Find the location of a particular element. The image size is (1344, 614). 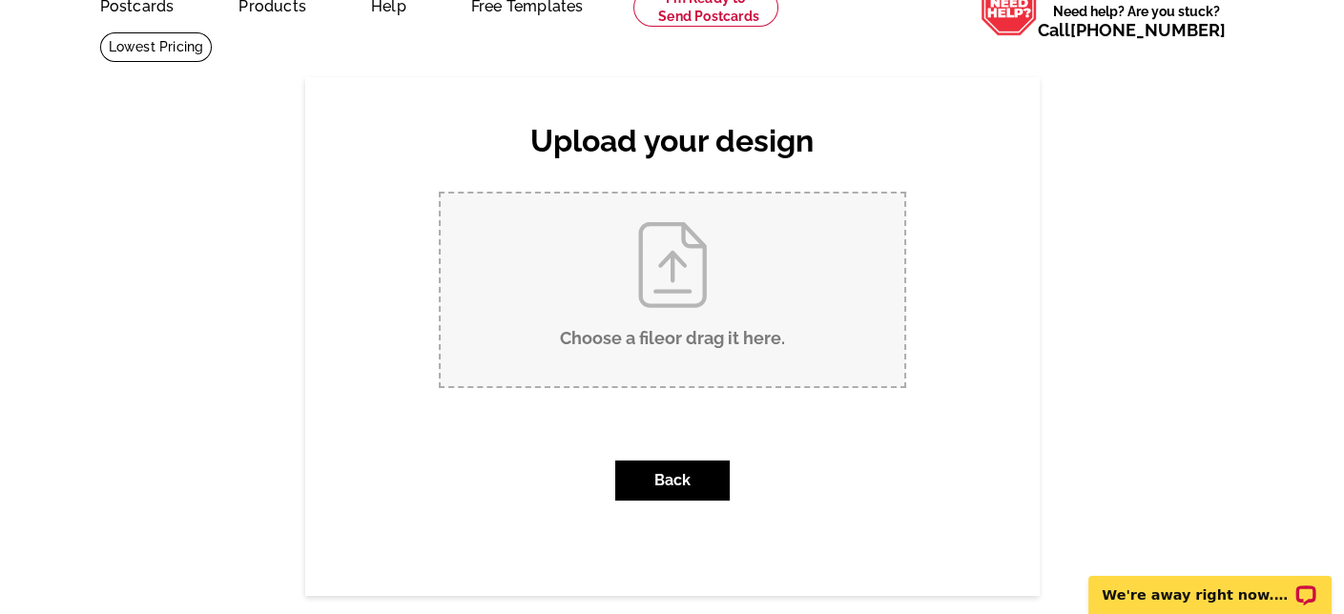

span: Need help? Are you stuck? is located at coordinates (1136, 21).